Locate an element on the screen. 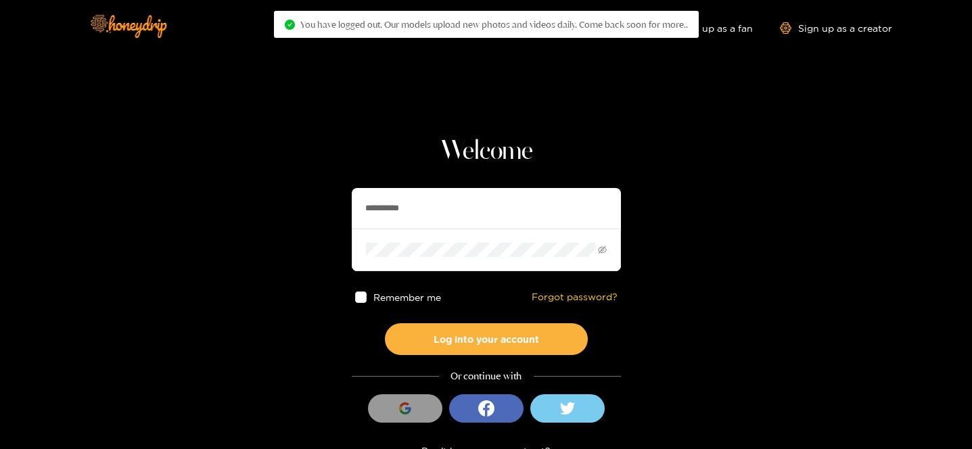  a: Forgot password? is located at coordinates (574, 297).